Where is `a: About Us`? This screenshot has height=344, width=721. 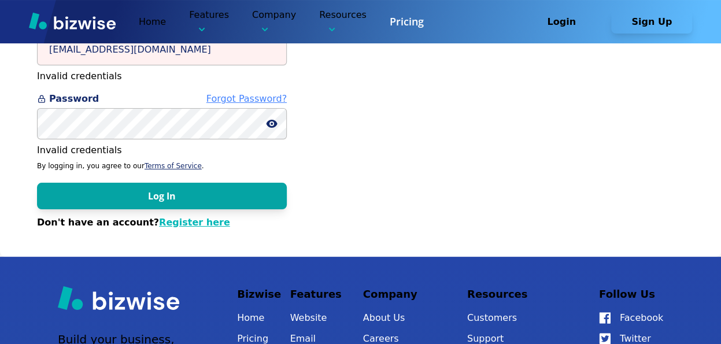 a: About Us is located at coordinates (410, 318).